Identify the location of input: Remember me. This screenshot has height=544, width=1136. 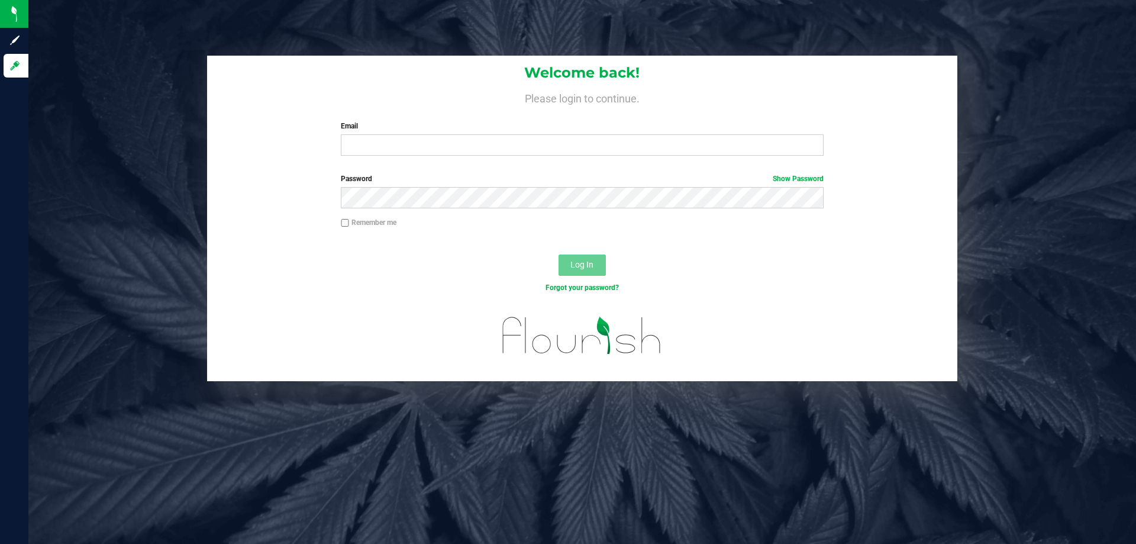
(345, 223).